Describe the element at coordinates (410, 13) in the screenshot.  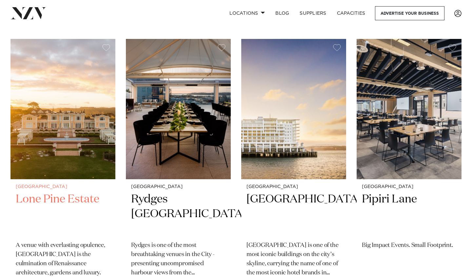
I see `a: Advertise your business` at that location.